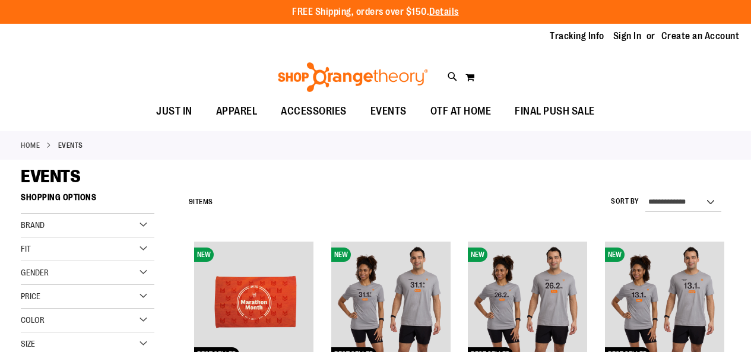 Image resolution: width=751 pixels, height=352 pixels. I want to click on span: FINAL PUSH SALE, so click(554, 111).